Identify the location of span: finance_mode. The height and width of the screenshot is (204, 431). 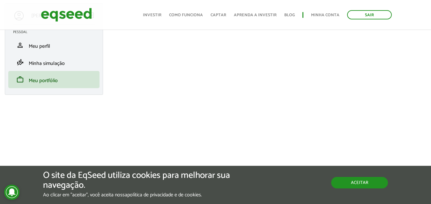
(20, 63).